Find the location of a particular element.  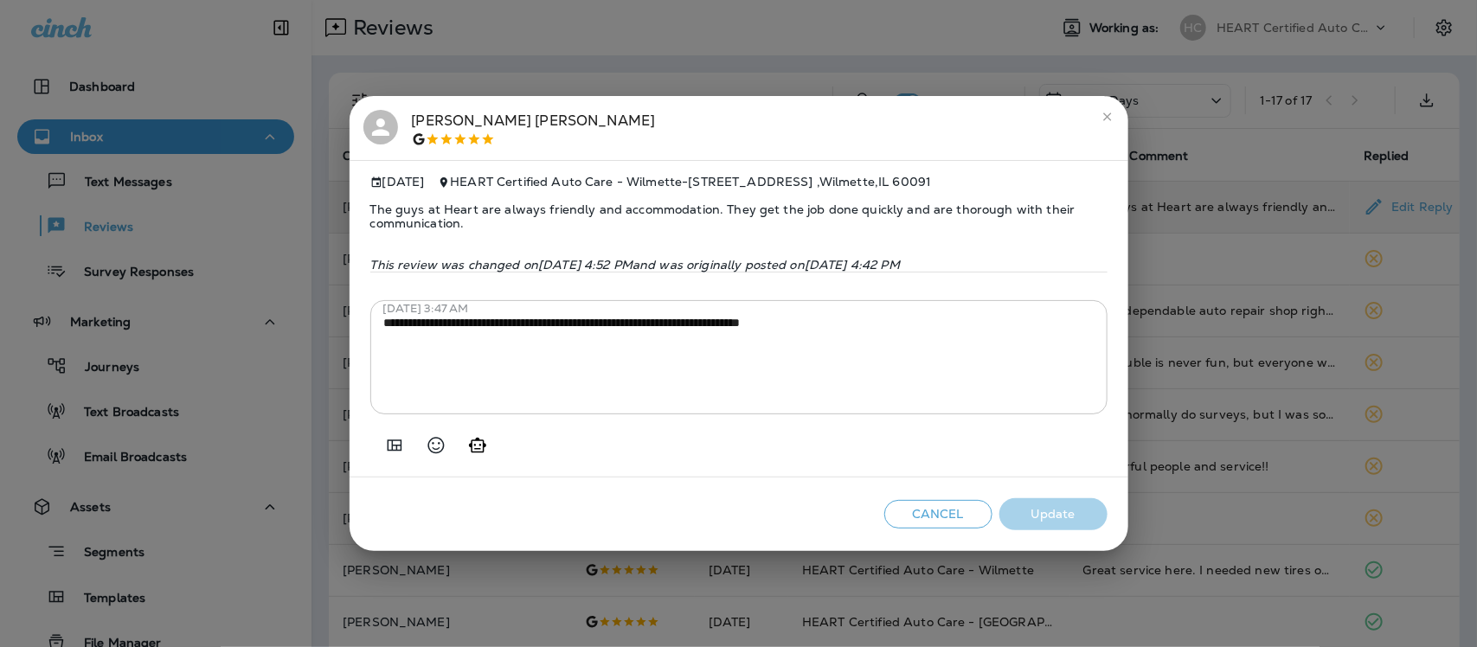

button: Cancel is located at coordinates (938, 514).